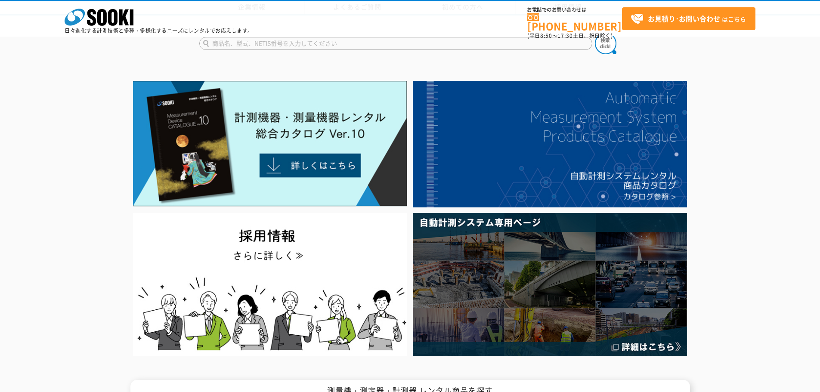  I want to click on span: はこちら, so click(688, 19).